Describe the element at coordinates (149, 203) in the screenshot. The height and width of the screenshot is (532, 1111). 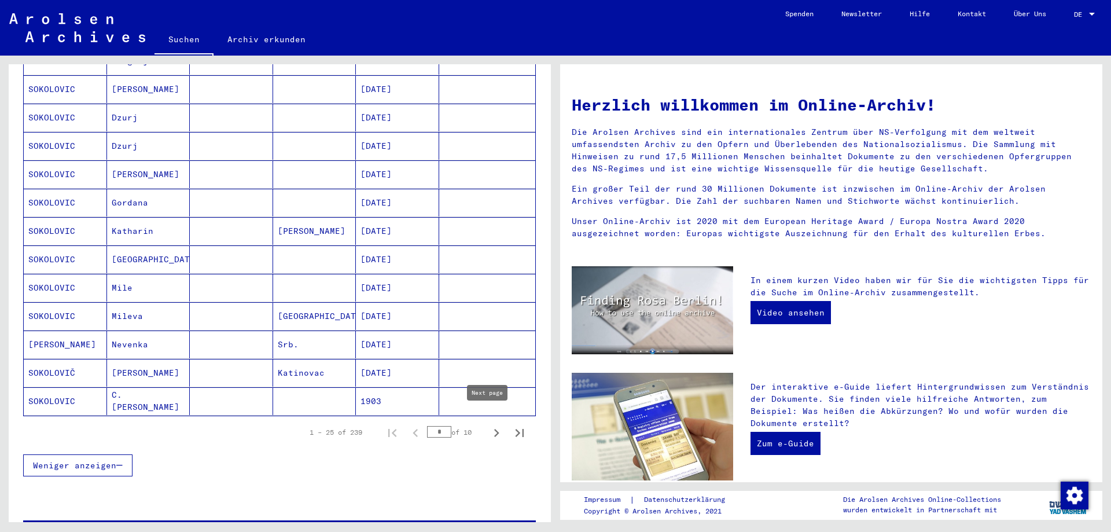
I see `mat-cell: Gordana` at that location.